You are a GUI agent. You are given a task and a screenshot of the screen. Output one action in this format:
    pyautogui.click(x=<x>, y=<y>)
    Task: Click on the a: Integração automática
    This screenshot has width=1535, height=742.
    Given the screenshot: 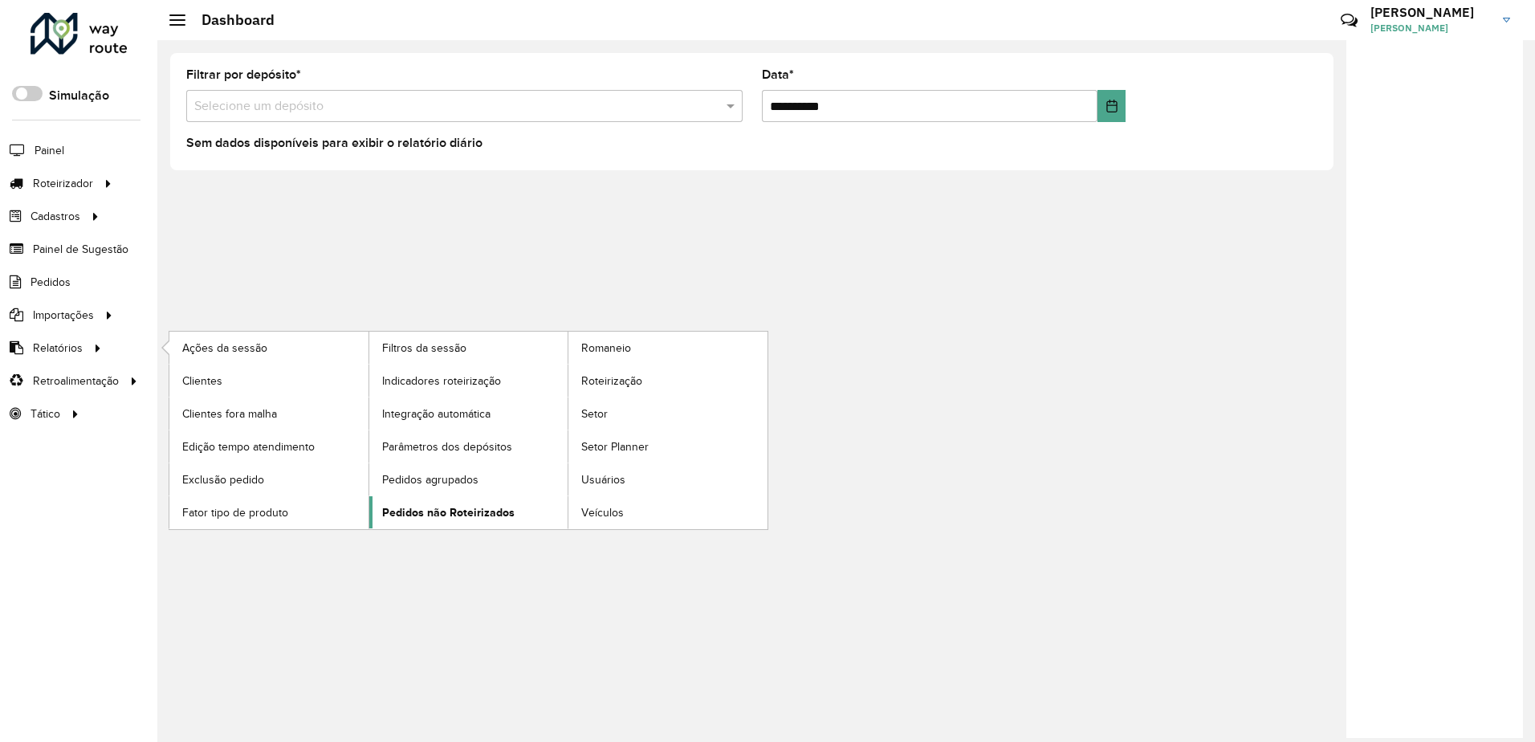 What is the action you would take?
    pyautogui.click(x=469, y=414)
    